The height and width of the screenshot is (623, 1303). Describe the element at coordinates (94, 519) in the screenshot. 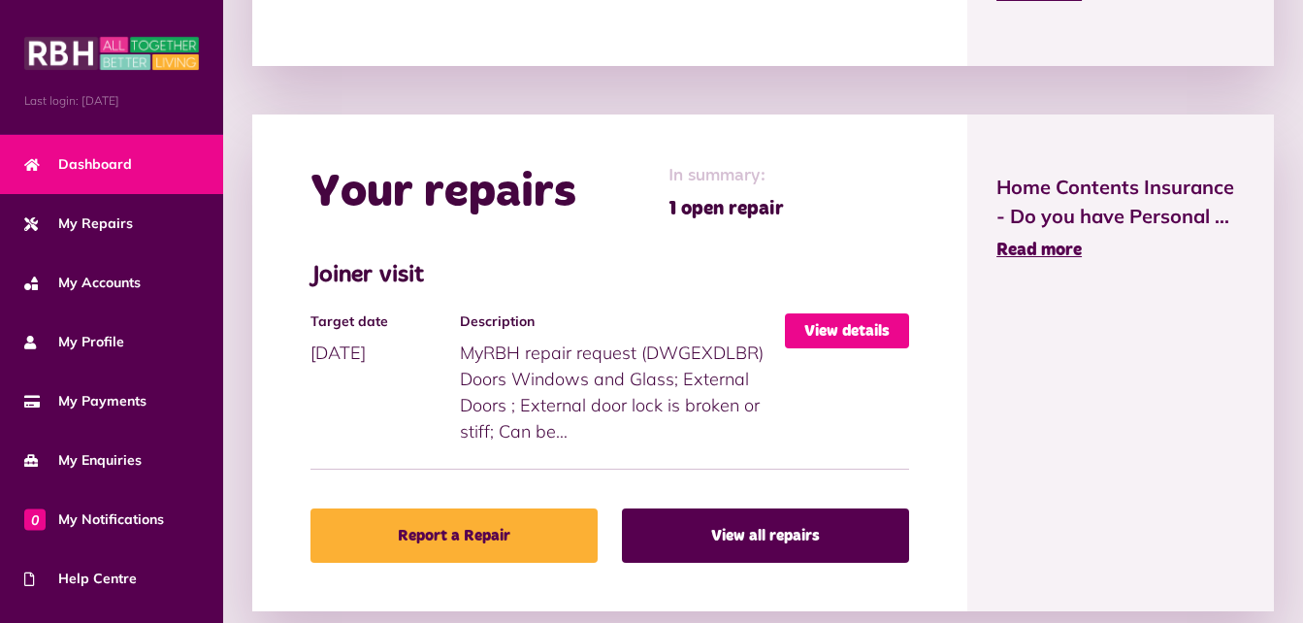

I see `span: My Notifications` at that location.